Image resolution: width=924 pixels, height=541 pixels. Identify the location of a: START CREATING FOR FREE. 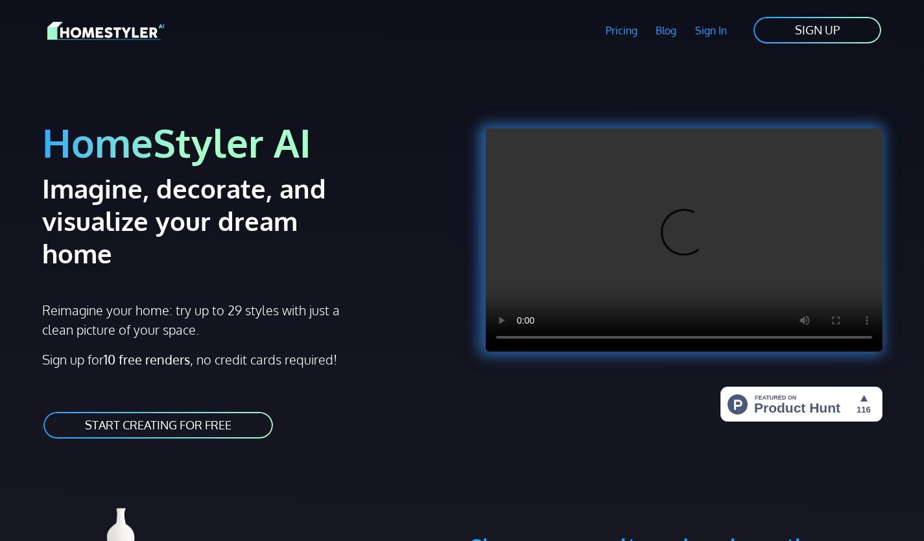
(158, 424).